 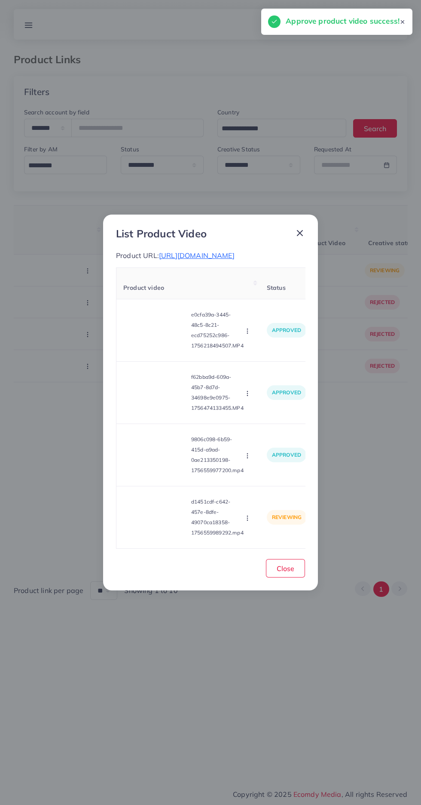 What do you see at coordinates (287, 517) in the screenshot?
I see `p: reviewing` at bounding box center [287, 517].